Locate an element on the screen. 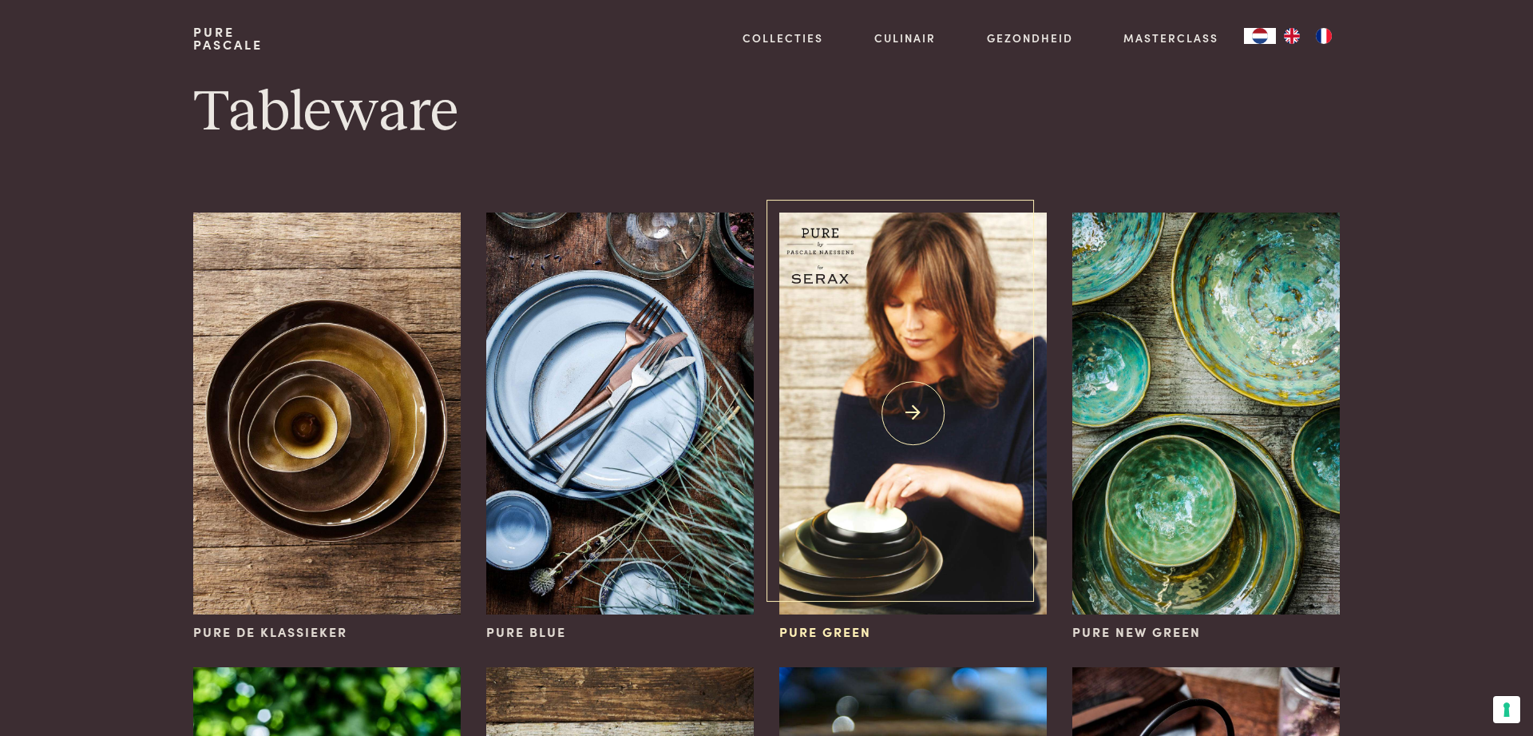  ul: Language list is located at coordinates (1308, 36).